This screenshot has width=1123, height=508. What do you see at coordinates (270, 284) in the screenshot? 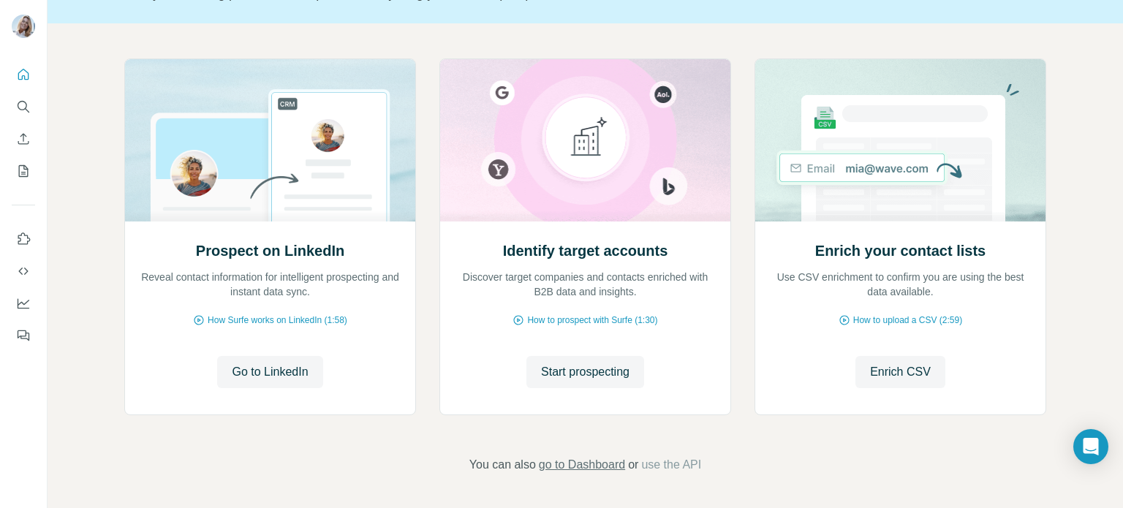
I see `p: Reveal contact information for intelligent prospecting and instant data sync.` at bounding box center [270, 284].